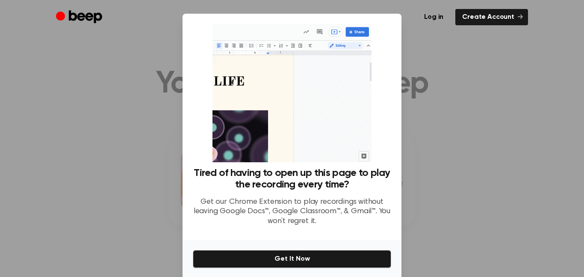  Describe the element at coordinates (292, 93) in the screenshot. I see `img: Beep extension in action` at that location.